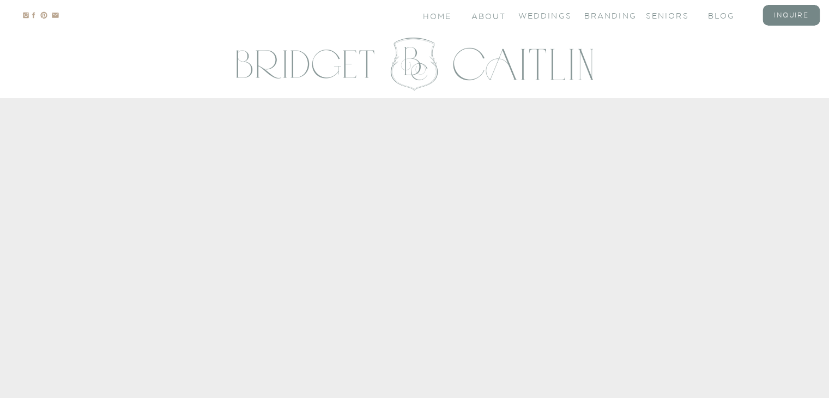 This screenshot has width=829, height=398. What do you see at coordinates (540, 15) in the screenshot?
I see `nav: Weddings` at bounding box center [540, 15].